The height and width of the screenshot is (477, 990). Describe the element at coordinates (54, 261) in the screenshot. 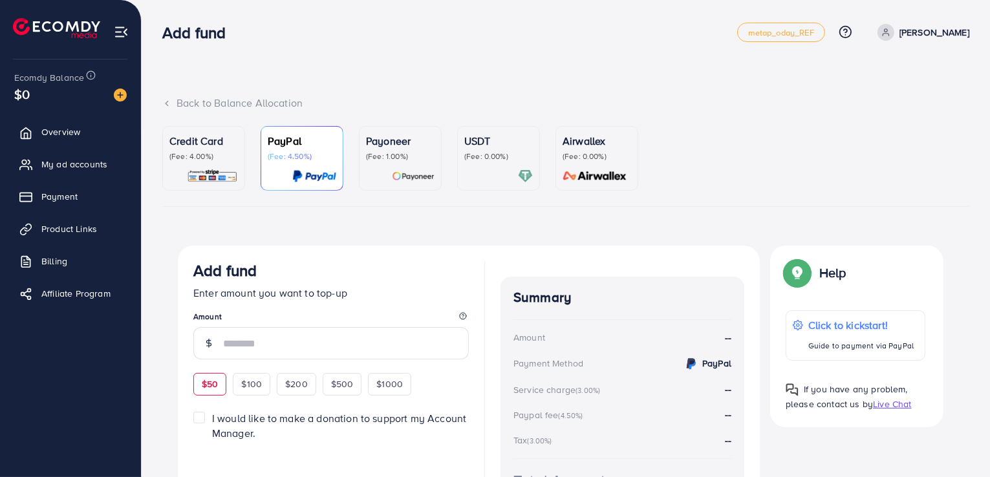

I see `span: Billing` at that location.